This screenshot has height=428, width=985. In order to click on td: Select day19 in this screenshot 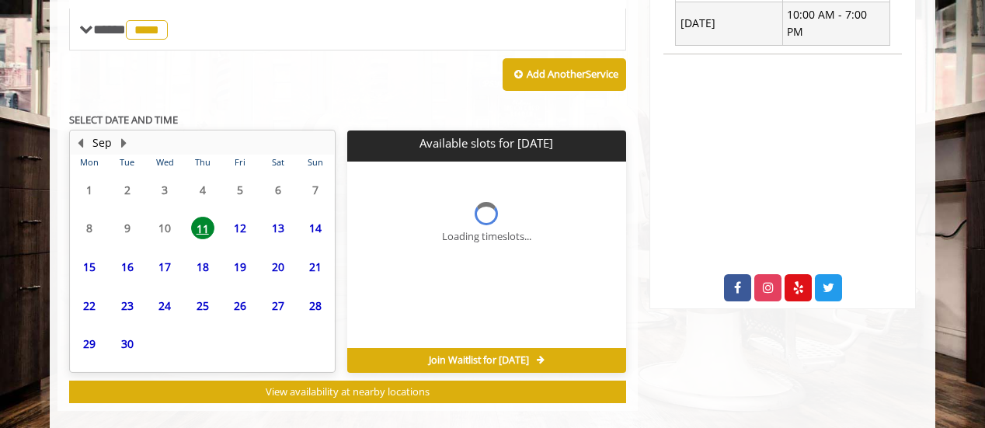, I will do `click(240, 267)`.